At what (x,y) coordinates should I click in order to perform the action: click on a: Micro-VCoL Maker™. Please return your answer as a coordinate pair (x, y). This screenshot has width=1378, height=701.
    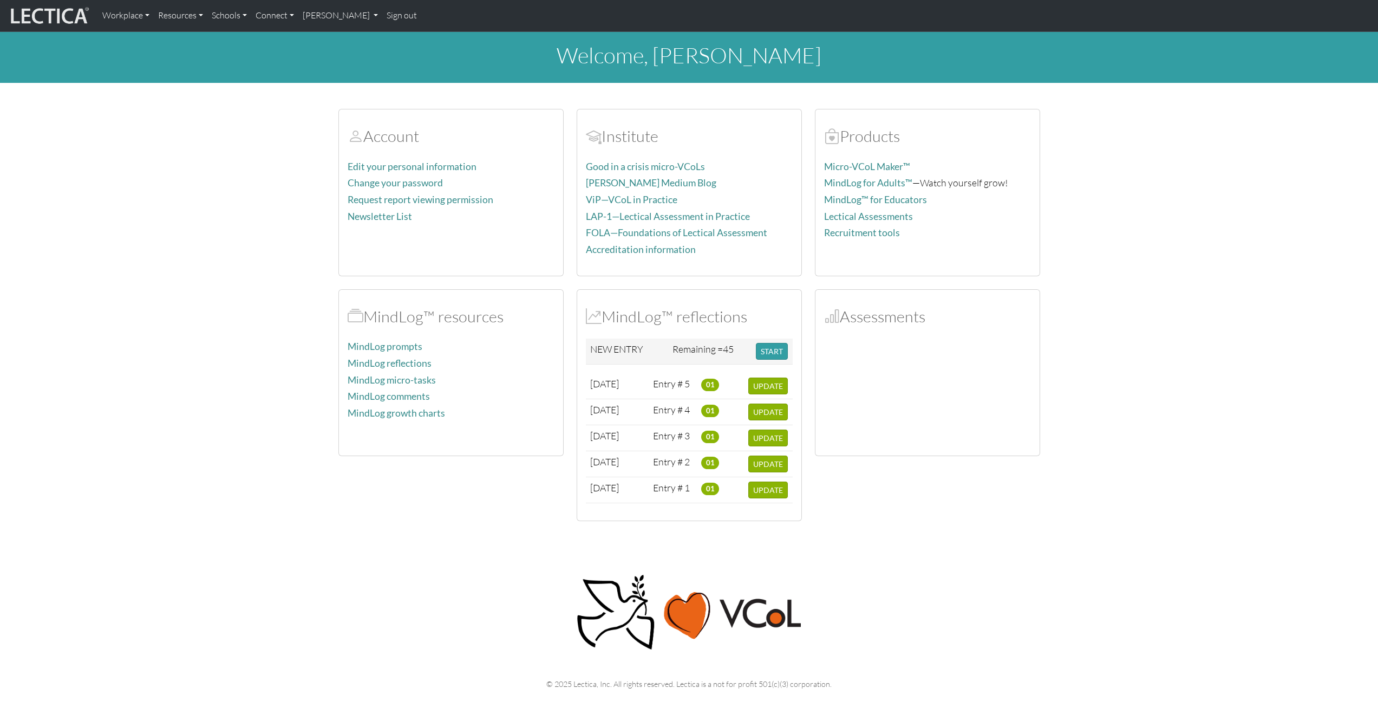
    Looking at the image, I should click on (867, 166).